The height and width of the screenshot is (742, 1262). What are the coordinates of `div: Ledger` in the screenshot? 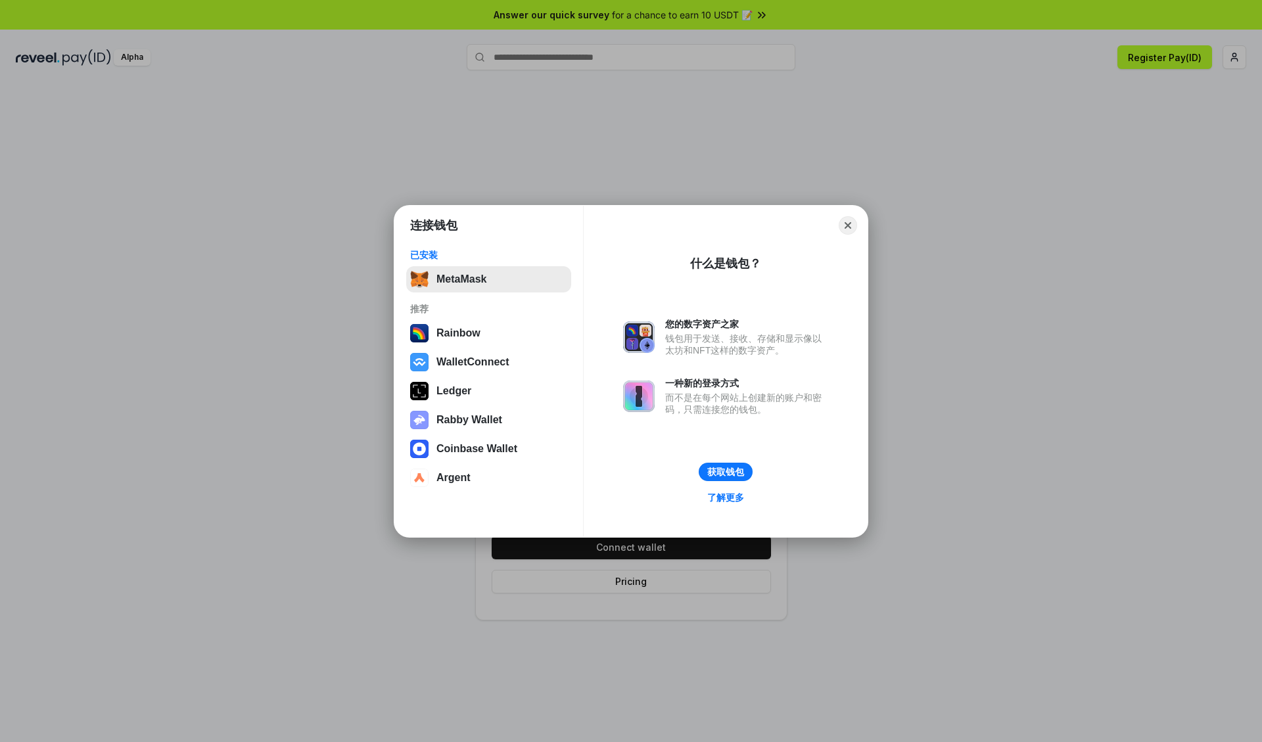 It's located at (453, 391).